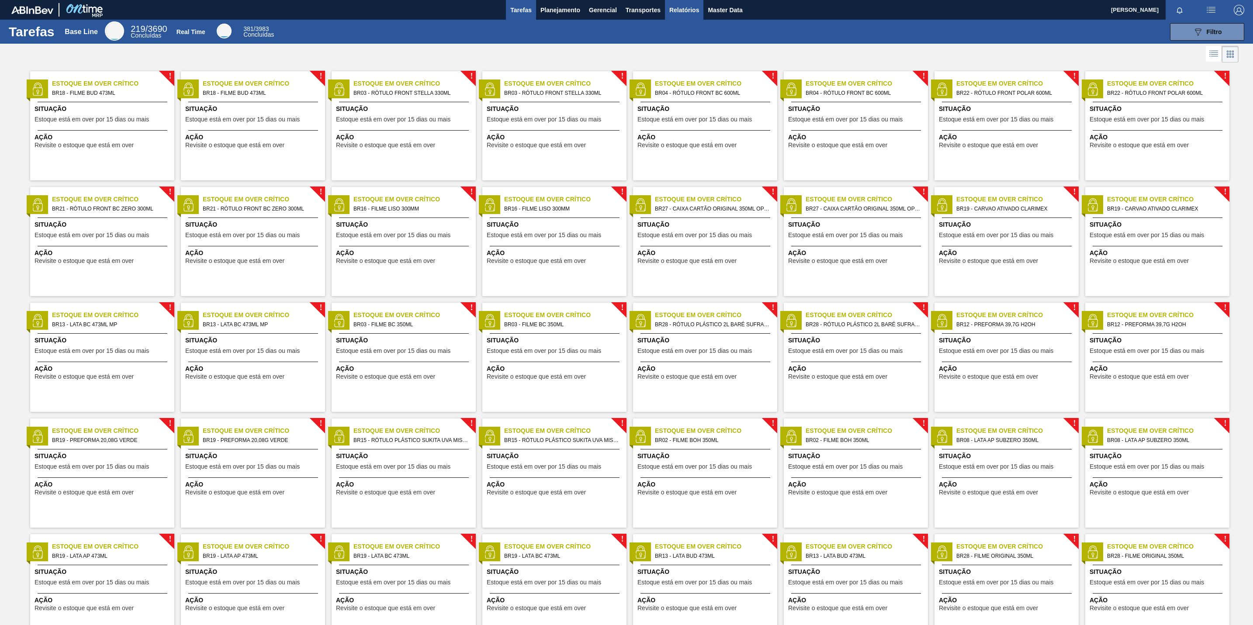  I want to click on span: BR13 - LATA BC 473ML MP, so click(260, 325).